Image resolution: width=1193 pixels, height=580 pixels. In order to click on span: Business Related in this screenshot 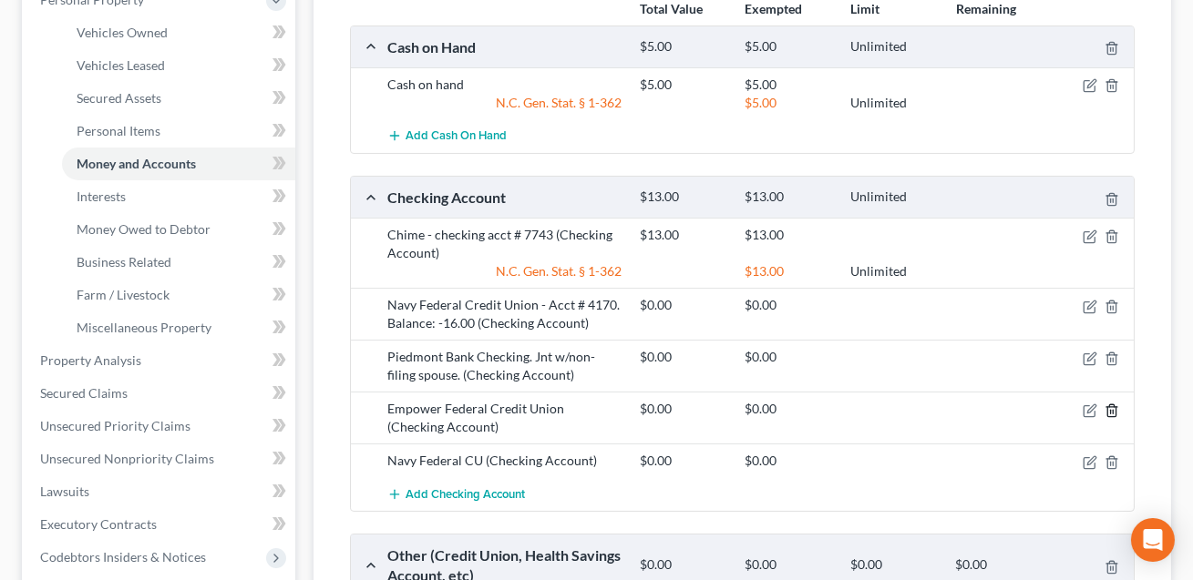, I will do `click(124, 261)`.